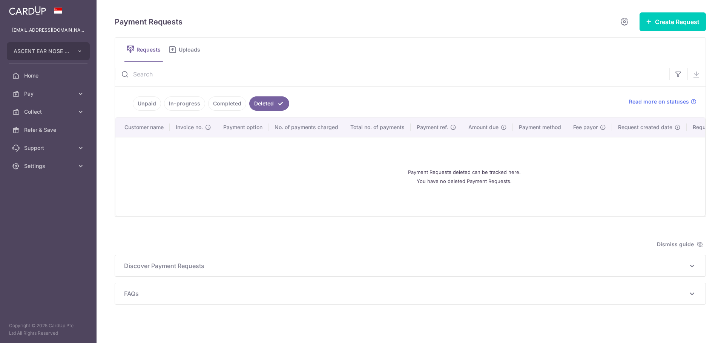 This screenshot has width=724, height=343. What do you see at coordinates (243, 127) in the screenshot?
I see `span: Payment option` at bounding box center [243, 127].